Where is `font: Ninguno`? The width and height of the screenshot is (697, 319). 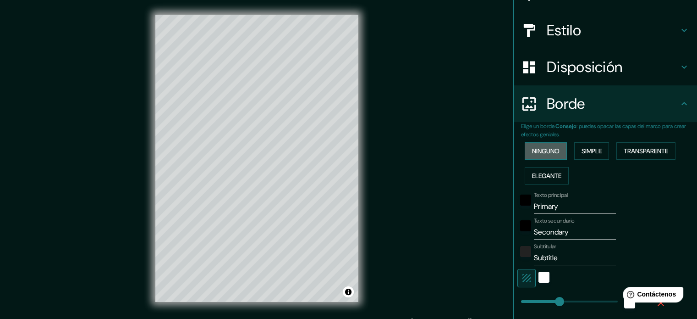 font: Ninguno is located at coordinates (546, 151).